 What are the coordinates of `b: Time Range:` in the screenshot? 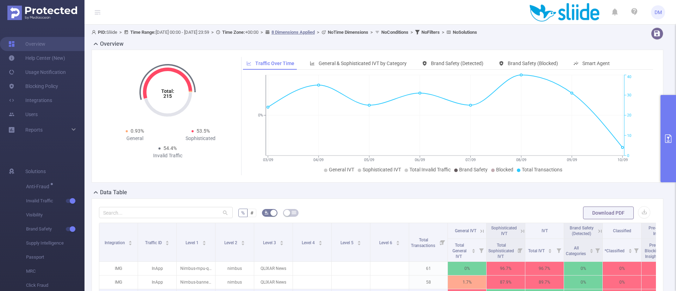 It's located at (143, 32).